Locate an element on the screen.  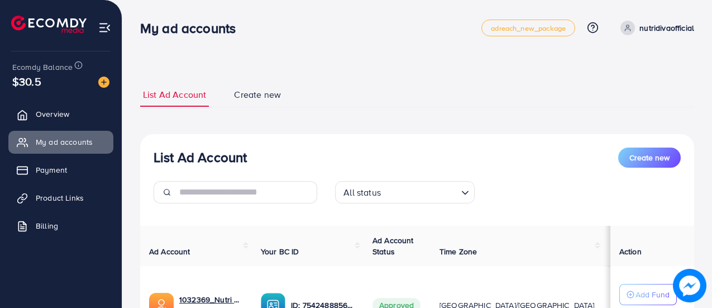
img: logo is located at coordinates (49, 24).